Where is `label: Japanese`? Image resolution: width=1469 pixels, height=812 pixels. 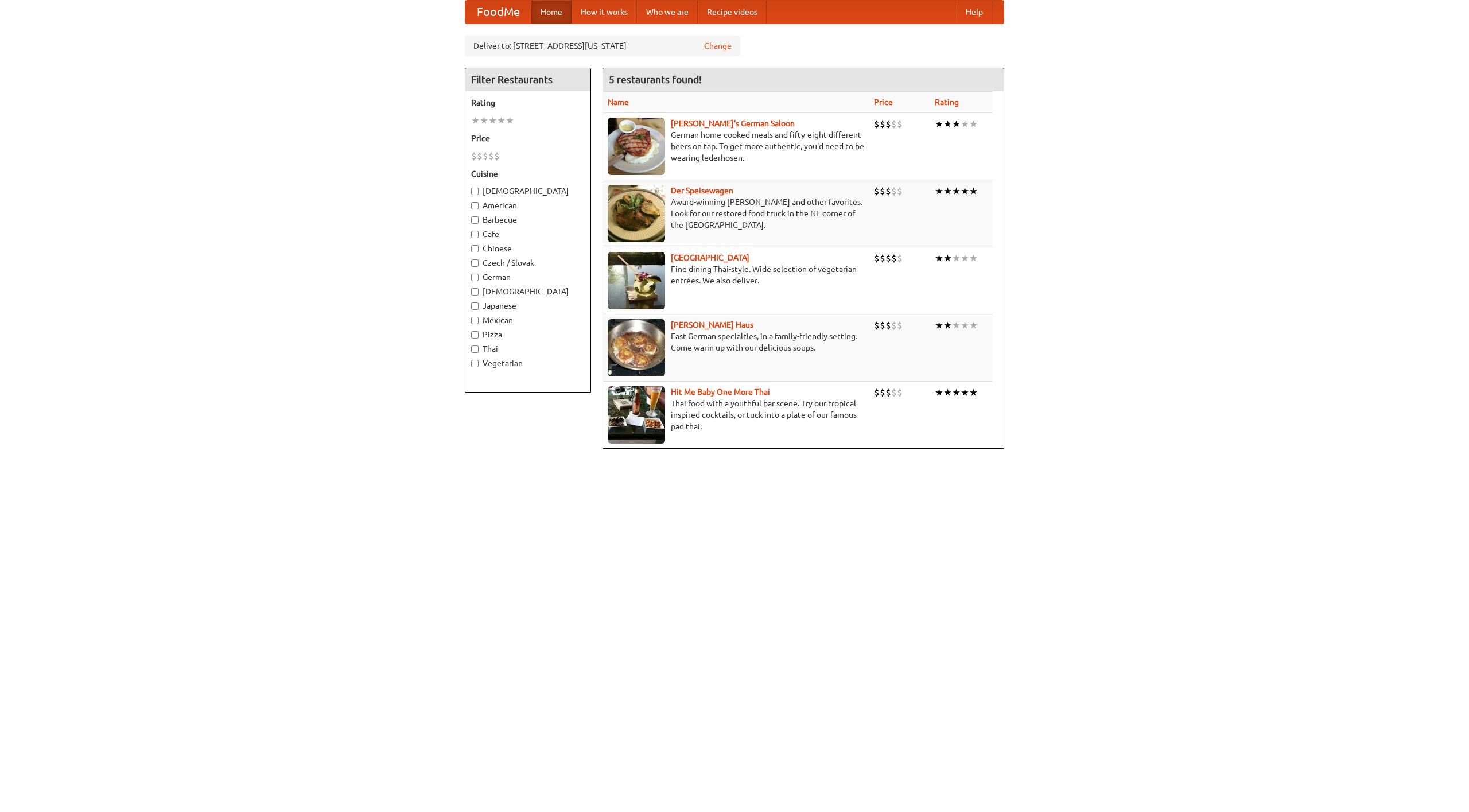 label: Japanese is located at coordinates (528, 306).